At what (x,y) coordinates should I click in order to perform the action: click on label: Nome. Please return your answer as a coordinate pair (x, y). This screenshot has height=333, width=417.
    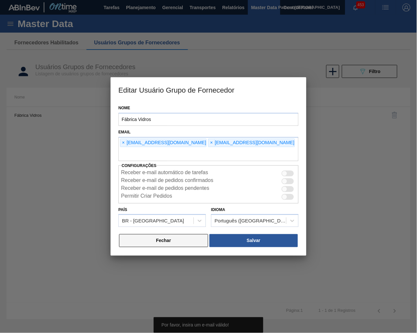
    Looking at the image, I should click on (209, 108).